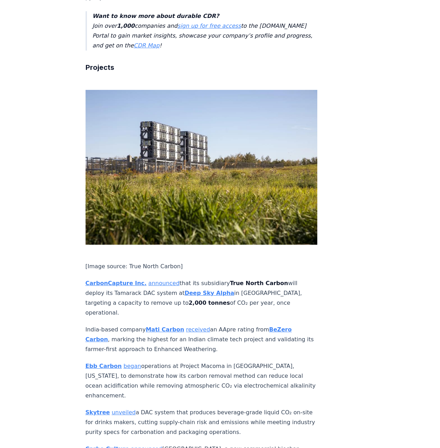 The height and width of the screenshot is (448, 440). Describe the element at coordinates (202, 266) in the screenshot. I see `p: [Image source: True North Carbon]` at that location.